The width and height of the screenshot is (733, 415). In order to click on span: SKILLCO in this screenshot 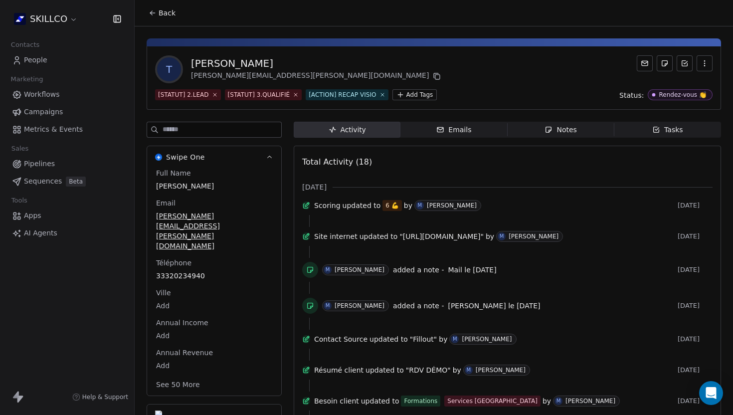, I will do `click(48, 19)`.